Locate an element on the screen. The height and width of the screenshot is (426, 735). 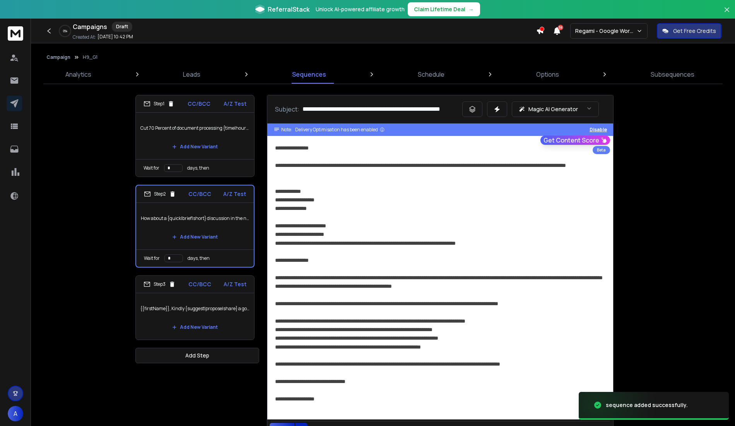
div: Step 3 is located at coordinates (159, 284).